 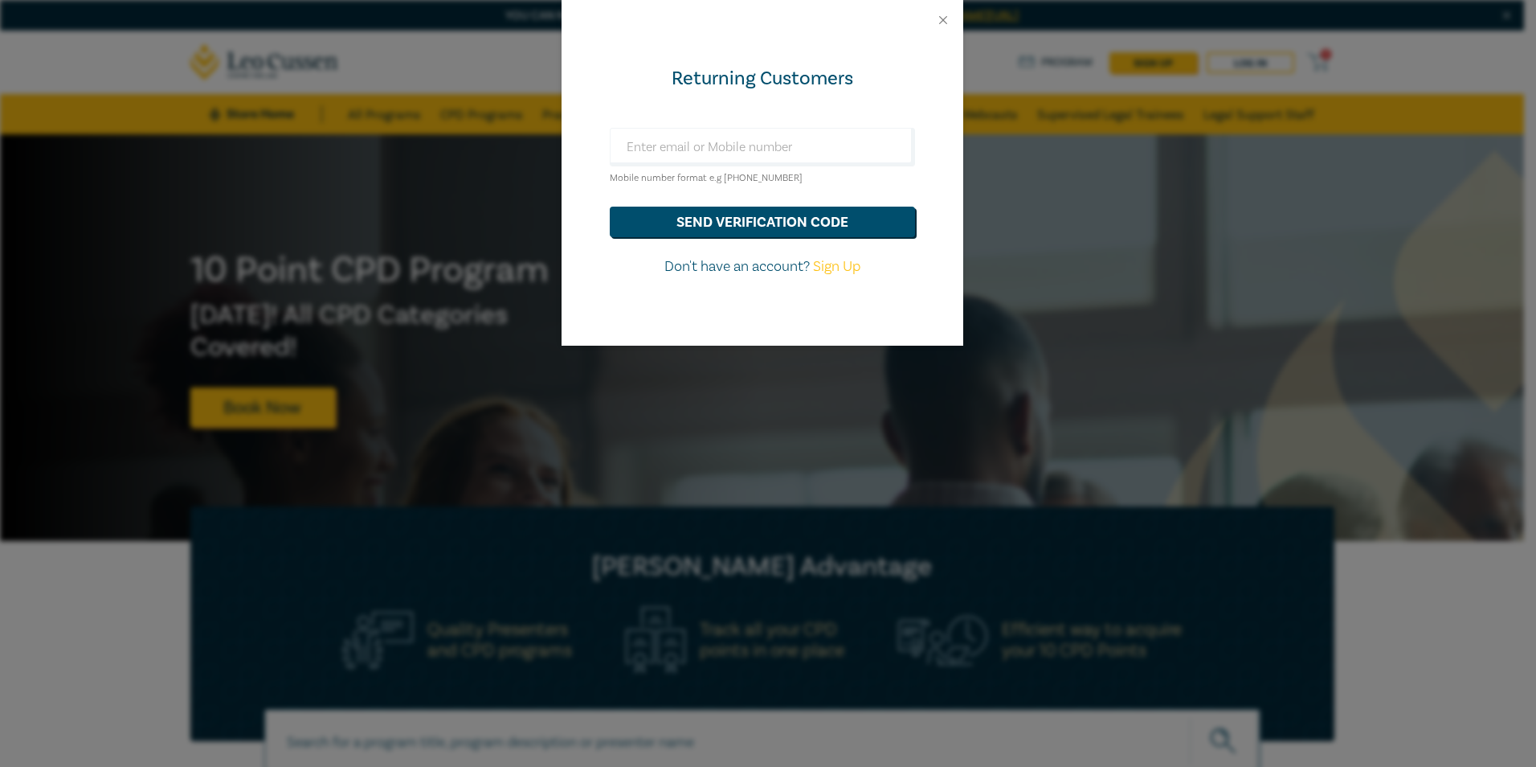 What do you see at coordinates (762, 79) in the screenshot?
I see `div: Returning Customers` at bounding box center [762, 79].